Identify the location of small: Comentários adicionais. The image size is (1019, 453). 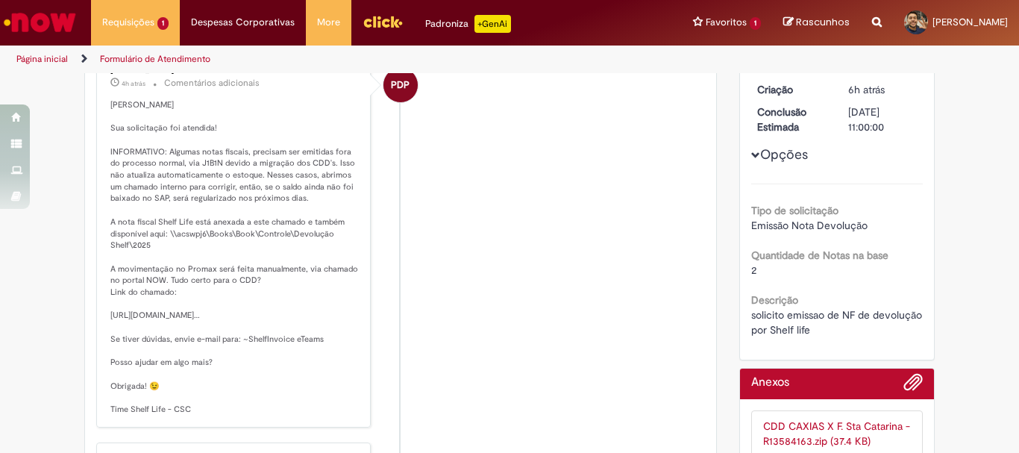
(212, 83).